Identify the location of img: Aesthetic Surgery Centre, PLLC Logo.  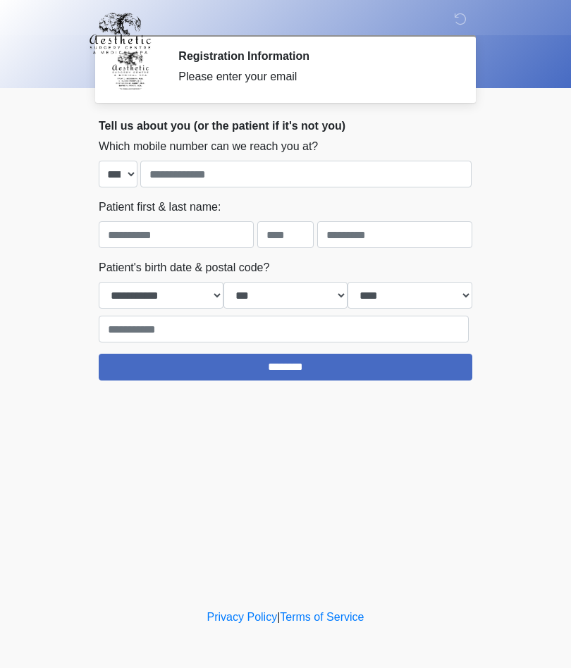
(120, 33).